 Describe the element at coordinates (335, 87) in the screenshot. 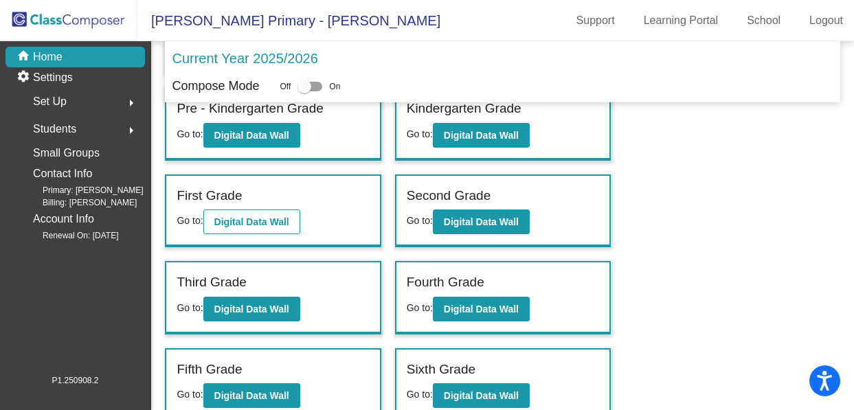

I see `span: On` at that location.